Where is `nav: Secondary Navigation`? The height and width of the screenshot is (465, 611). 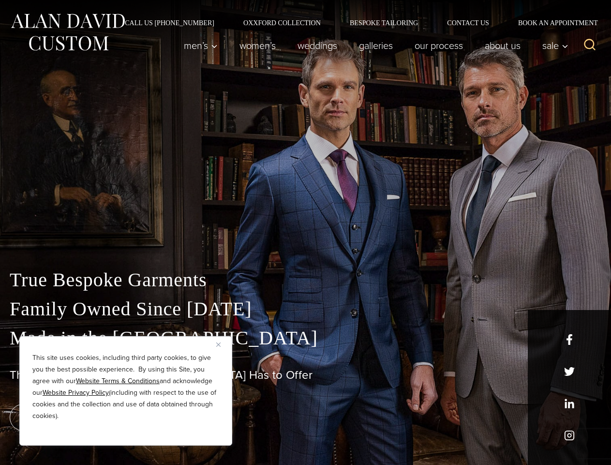
nav: Secondary Navigation is located at coordinates (356, 23).